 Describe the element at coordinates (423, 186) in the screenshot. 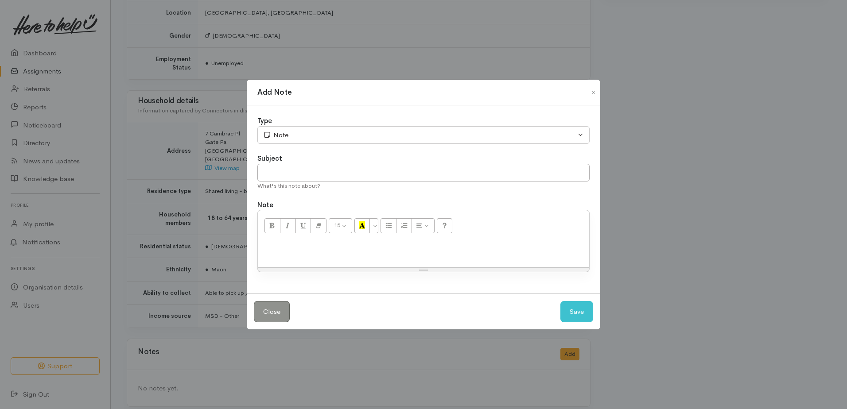

I see `div: What's this note about?` at that location.